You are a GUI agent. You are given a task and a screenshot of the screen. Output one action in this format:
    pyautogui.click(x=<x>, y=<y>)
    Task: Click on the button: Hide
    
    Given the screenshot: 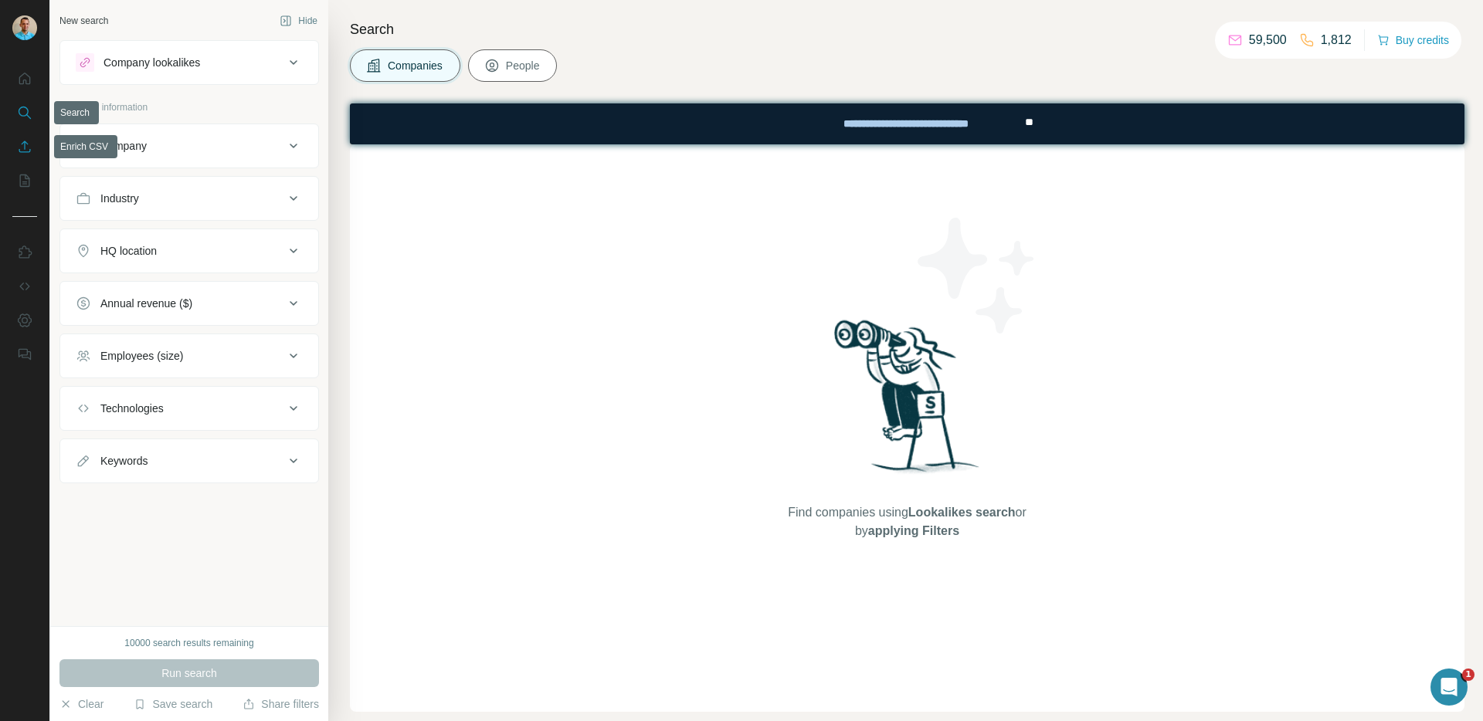 What is the action you would take?
    pyautogui.click(x=298, y=21)
    